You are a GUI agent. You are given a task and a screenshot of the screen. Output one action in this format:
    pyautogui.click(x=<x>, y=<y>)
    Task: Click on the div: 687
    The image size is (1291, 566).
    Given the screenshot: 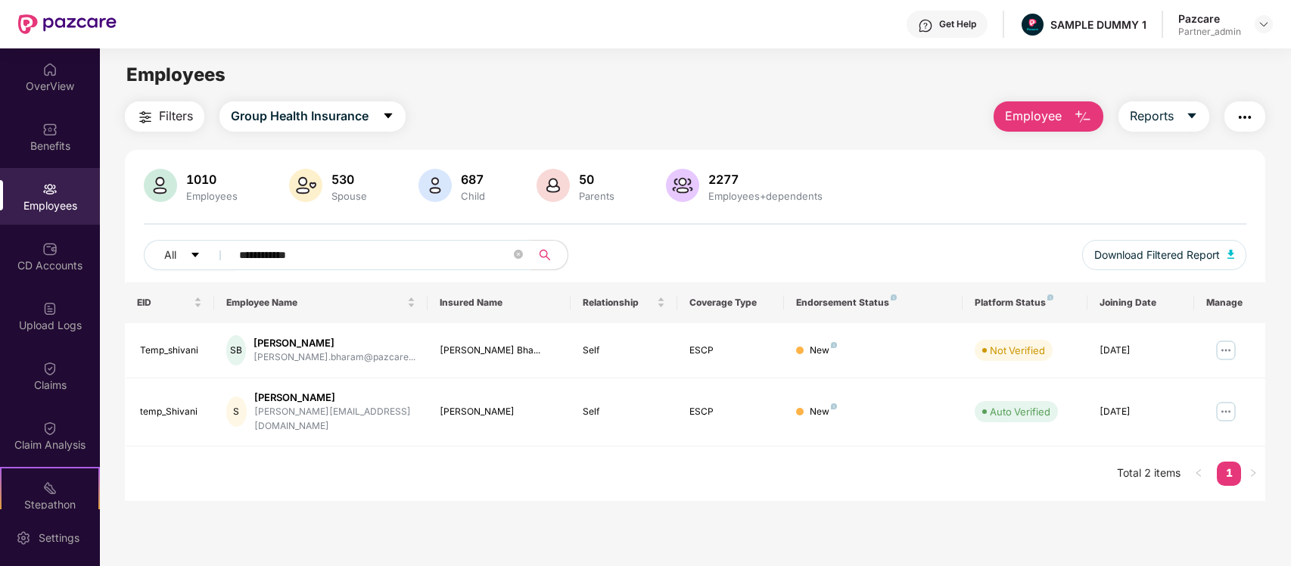 What is the action you would take?
    pyautogui.click(x=473, y=179)
    